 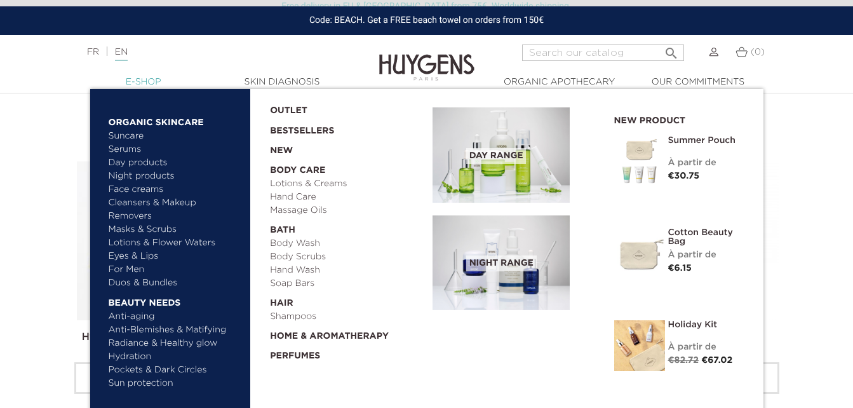 What do you see at coordinates (175, 210) in the screenshot?
I see `a: Cleansers & Makeup Removers` at bounding box center [175, 210].